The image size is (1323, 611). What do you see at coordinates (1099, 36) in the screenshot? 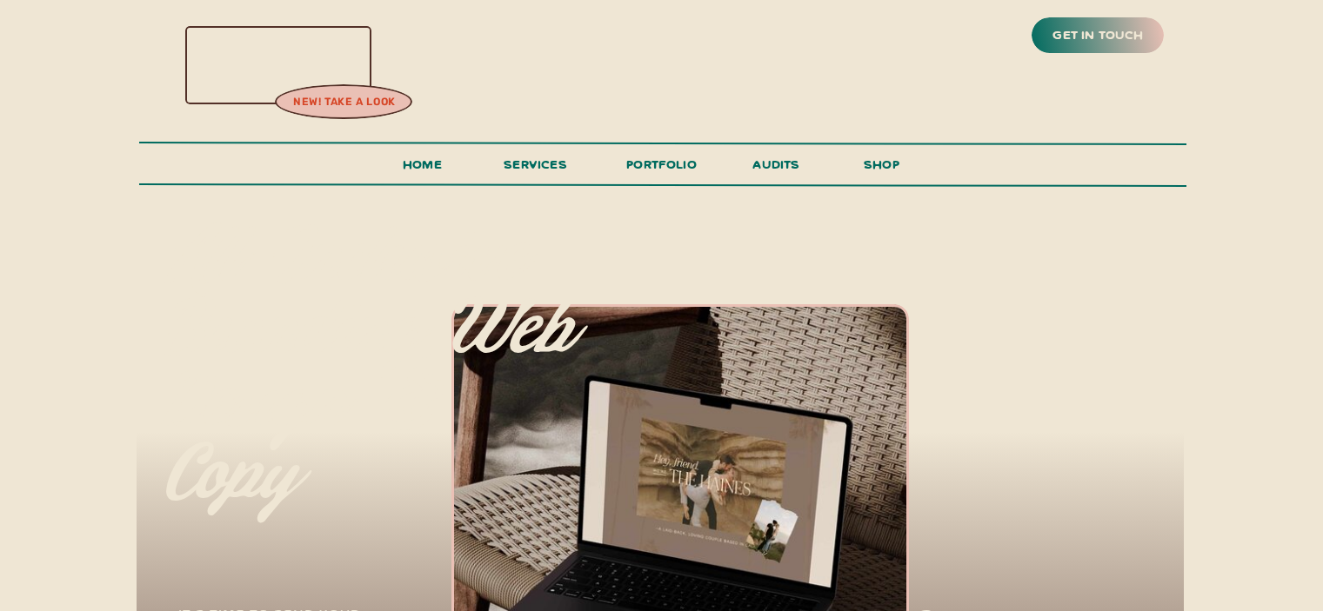
I see `a: get in touch` at bounding box center [1099, 36].